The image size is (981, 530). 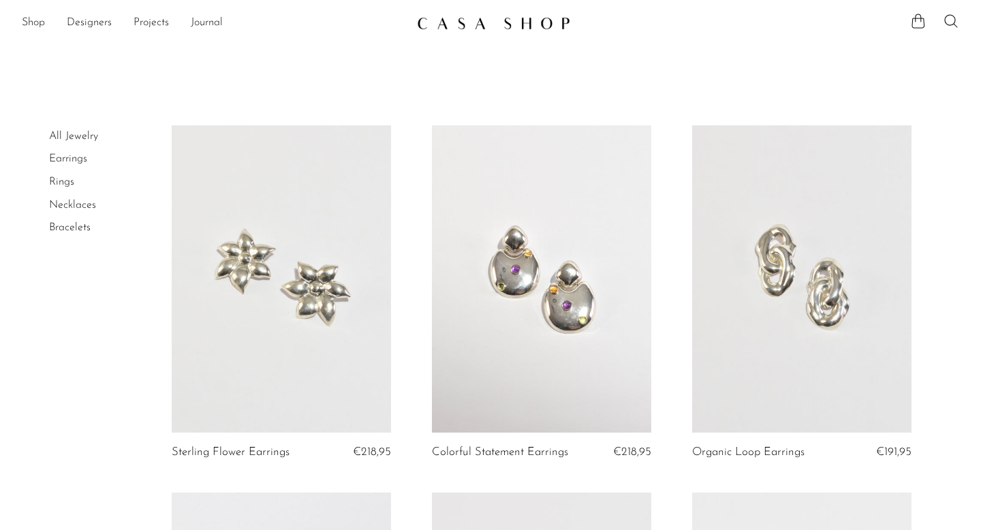 What do you see at coordinates (33, 23) in the screenshot?
I see `a: Shop` at bounding box center [33, 23].